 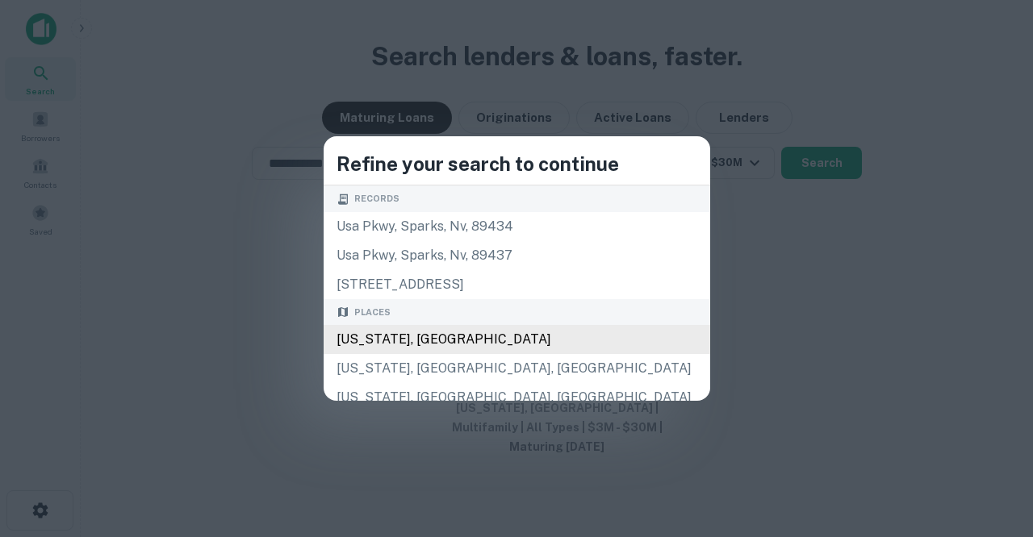 I want to click on span: Records, so click(x=377, y=198).